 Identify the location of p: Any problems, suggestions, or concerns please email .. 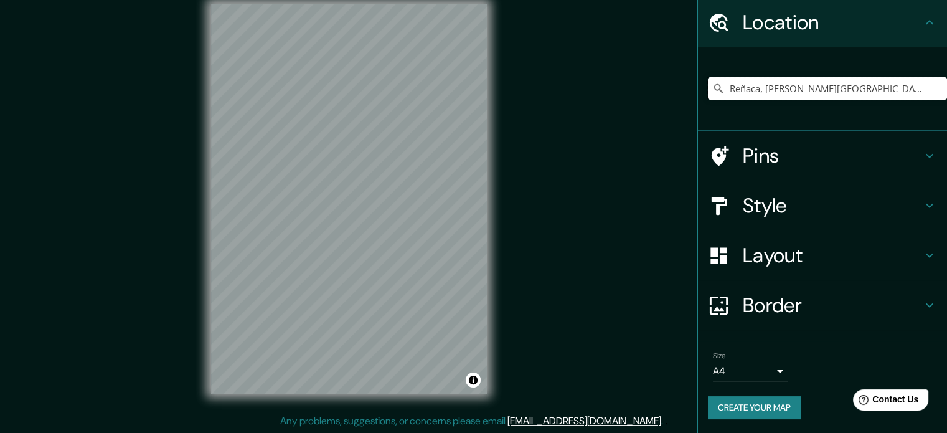
(471, 421).